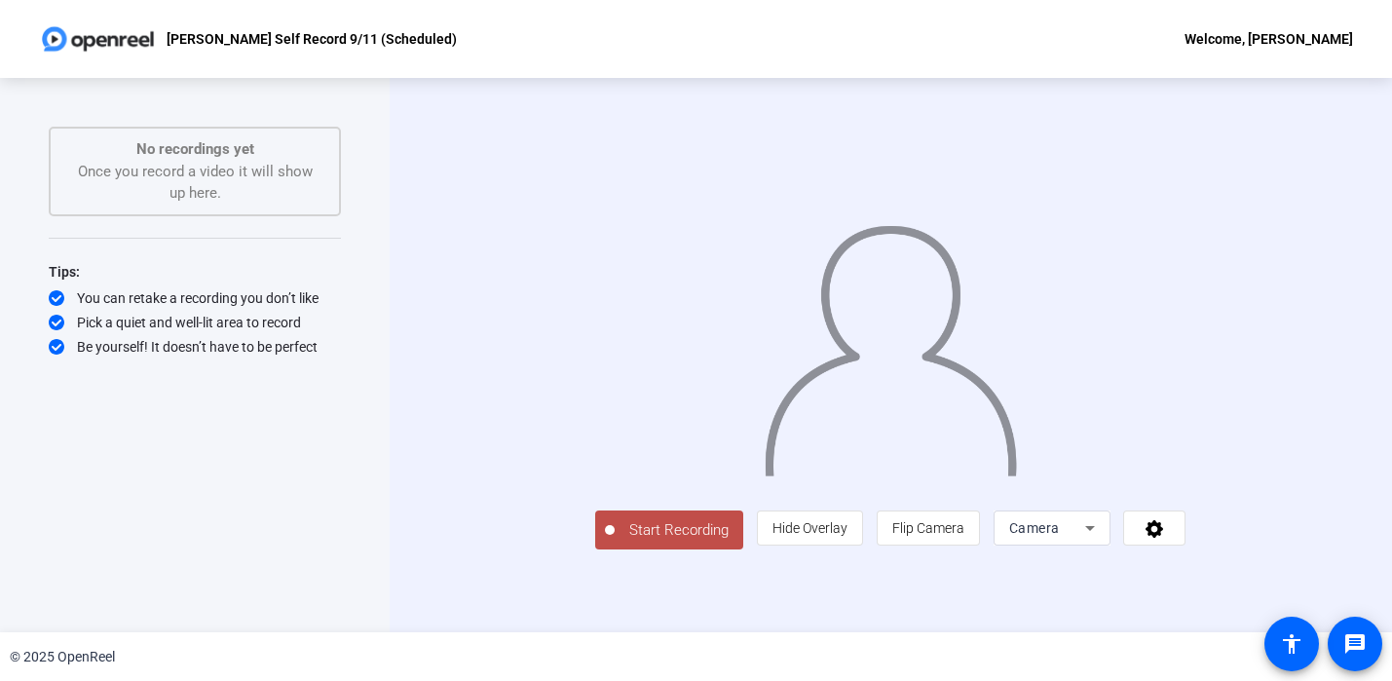 The height and width of the screenshot is (681, 1392). Describe the element at coordinates (1355, 644) in the screenshot. I see `mat-icon: message` at that location.